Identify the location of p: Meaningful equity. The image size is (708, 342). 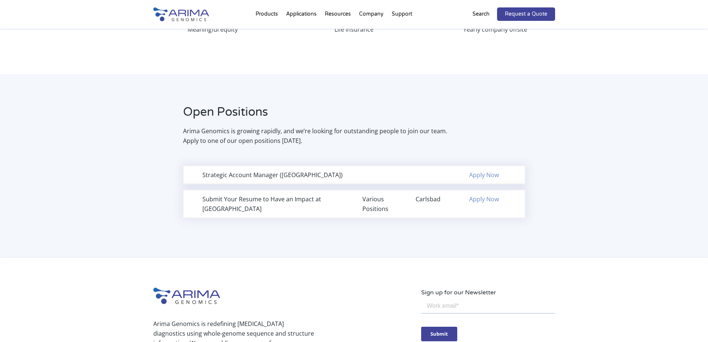
(213, 29).